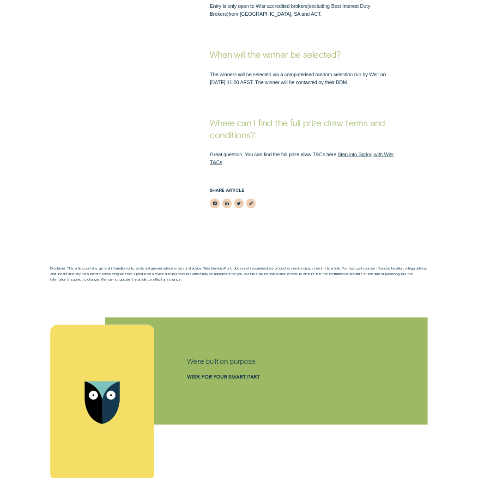  What do you see at coordinates (239, 204) in the screenshot?
I see `button: twitter` at bounding box center [239, 204].